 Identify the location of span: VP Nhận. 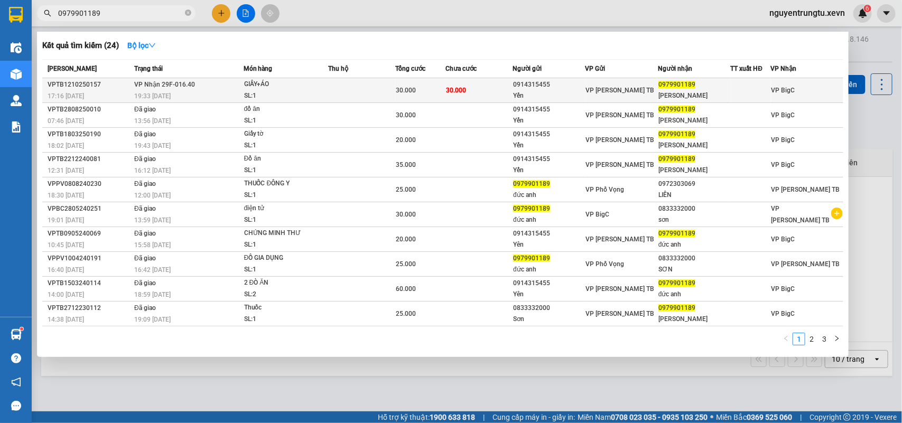
(783, 69).